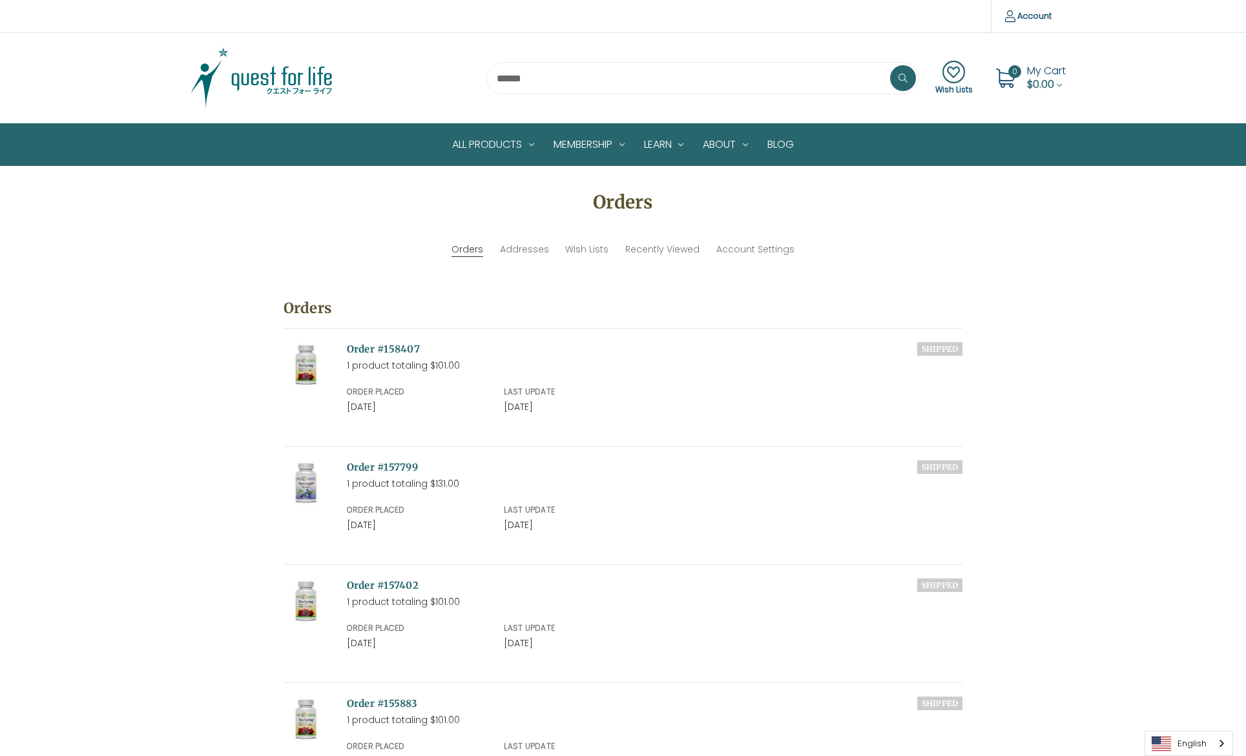 Image resolution: width=1246 pixels, height=756 pixels. What do you see at coordinates (382, 467) in the screenshot?
I see `a: Order #157799` at bounding box center [382, 467].